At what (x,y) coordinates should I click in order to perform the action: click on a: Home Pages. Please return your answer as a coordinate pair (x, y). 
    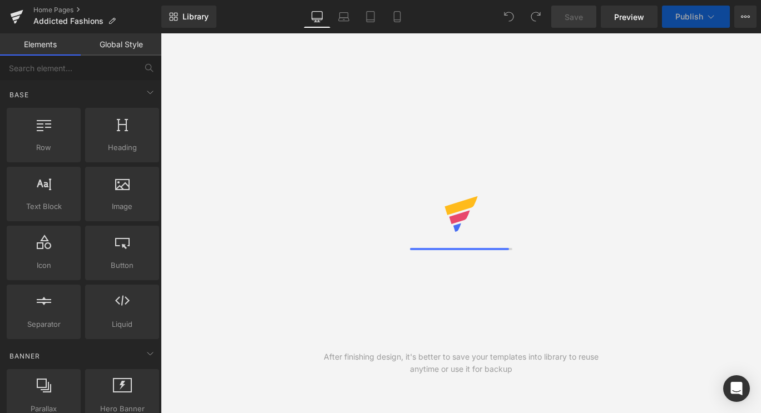
    Looking at the image, I should click on (97, 10).